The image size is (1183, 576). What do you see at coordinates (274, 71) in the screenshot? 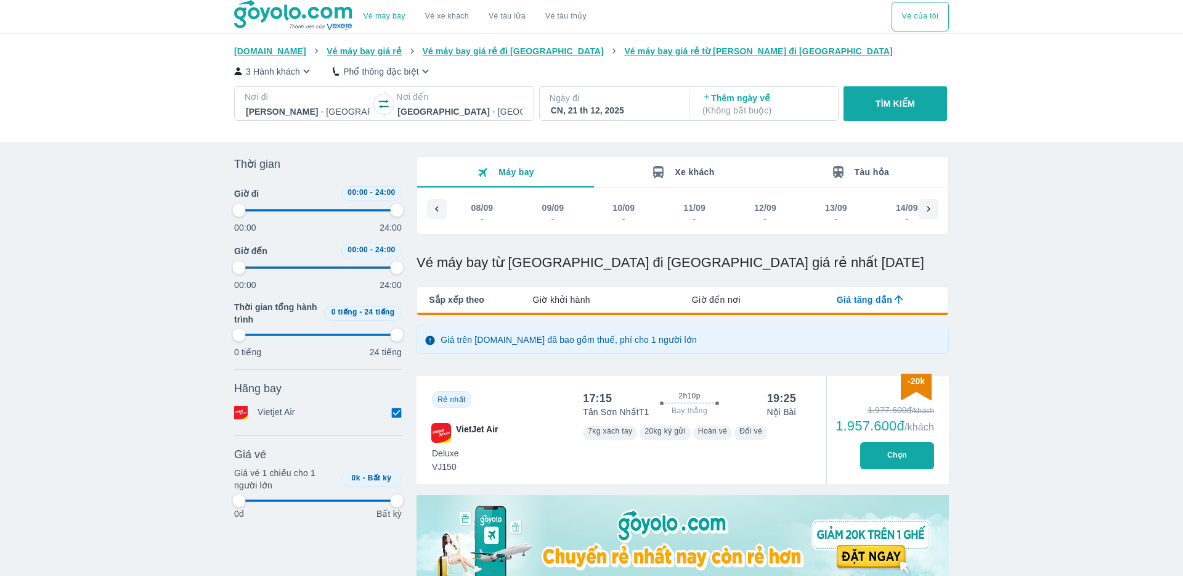
I see `button: 3 Hành khách` at bounding box center [274, 71].